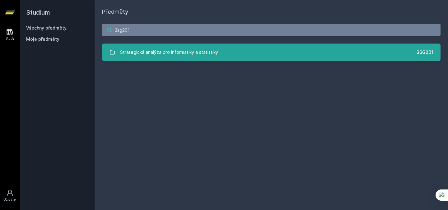  I want to click on a: Strategická analýza pro informatiky a statistiky 3SG201, so click(271, 52).